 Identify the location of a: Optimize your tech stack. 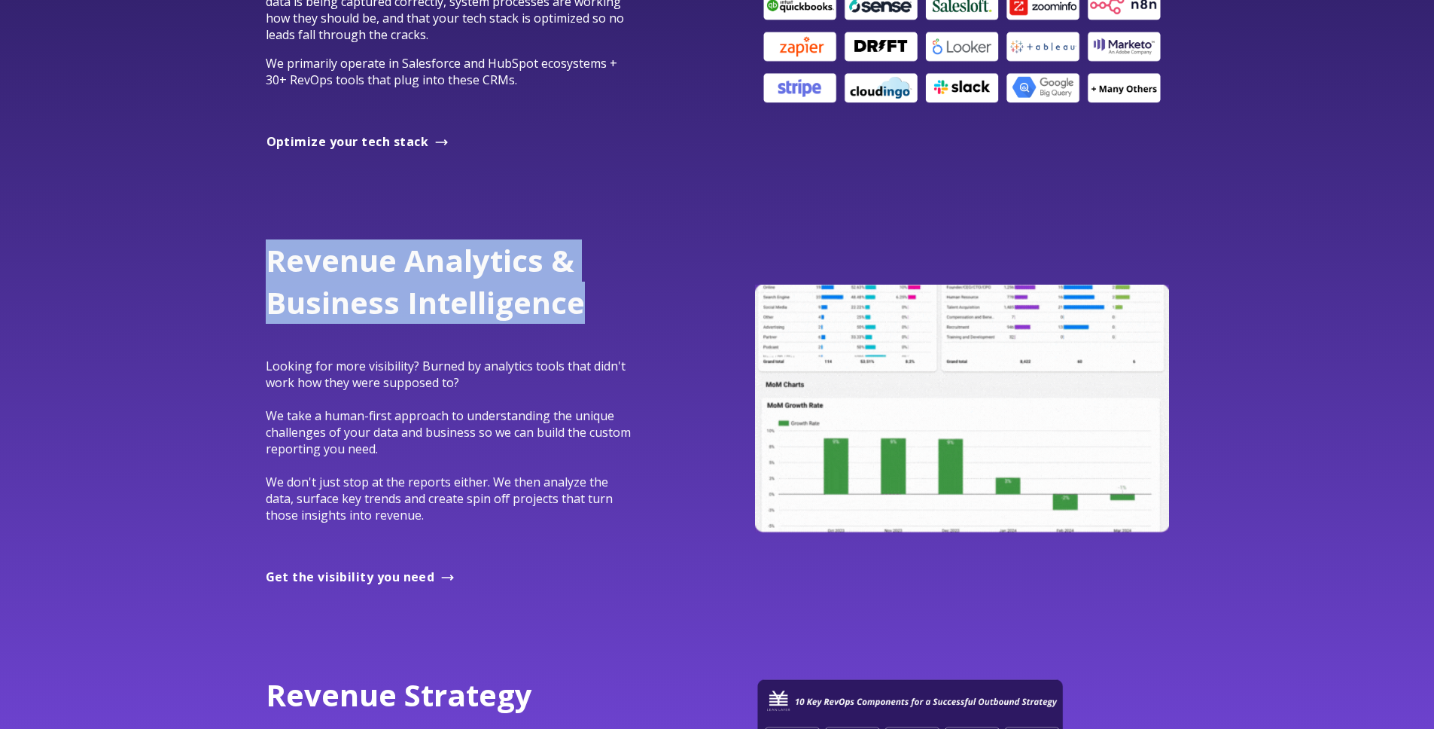
(358, 142).